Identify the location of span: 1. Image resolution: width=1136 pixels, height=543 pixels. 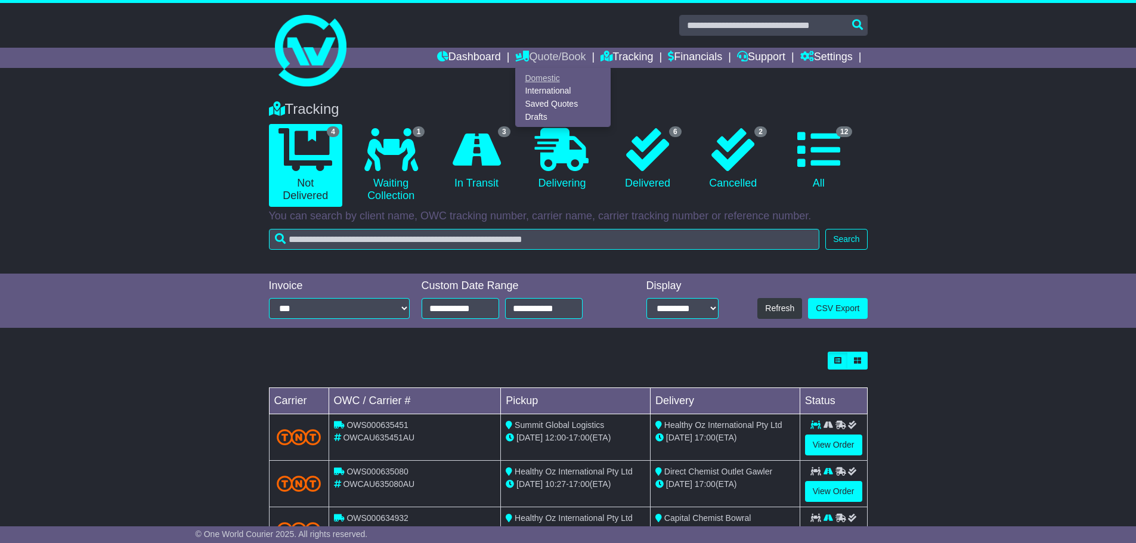
(419, 132).